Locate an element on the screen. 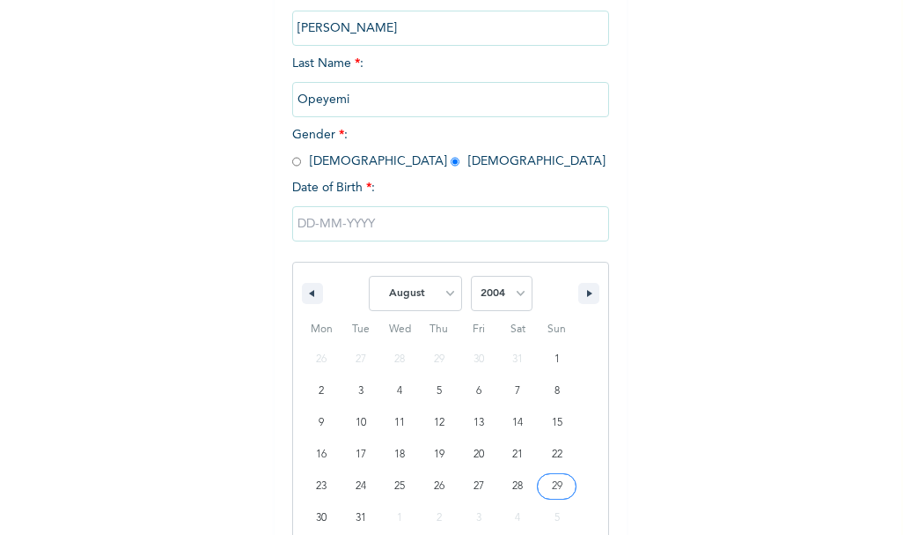 The height and width of the screenshot is (535, 903). span: 3 is located at coordinates (361, 391).